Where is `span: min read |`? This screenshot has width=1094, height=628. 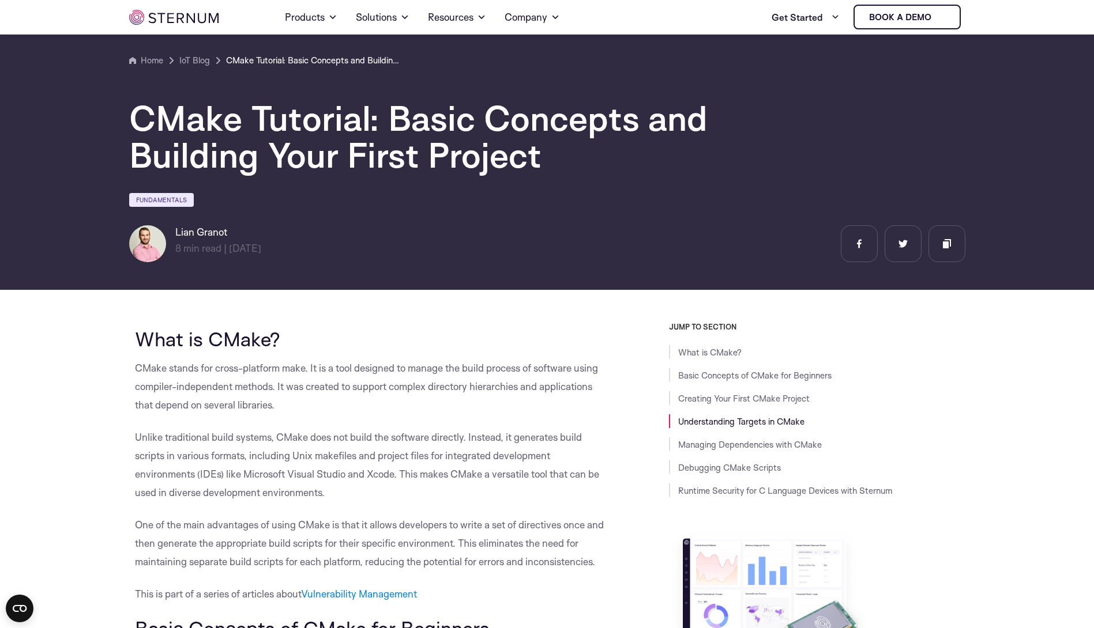 span: min read | is located at coordinates (201, 248).